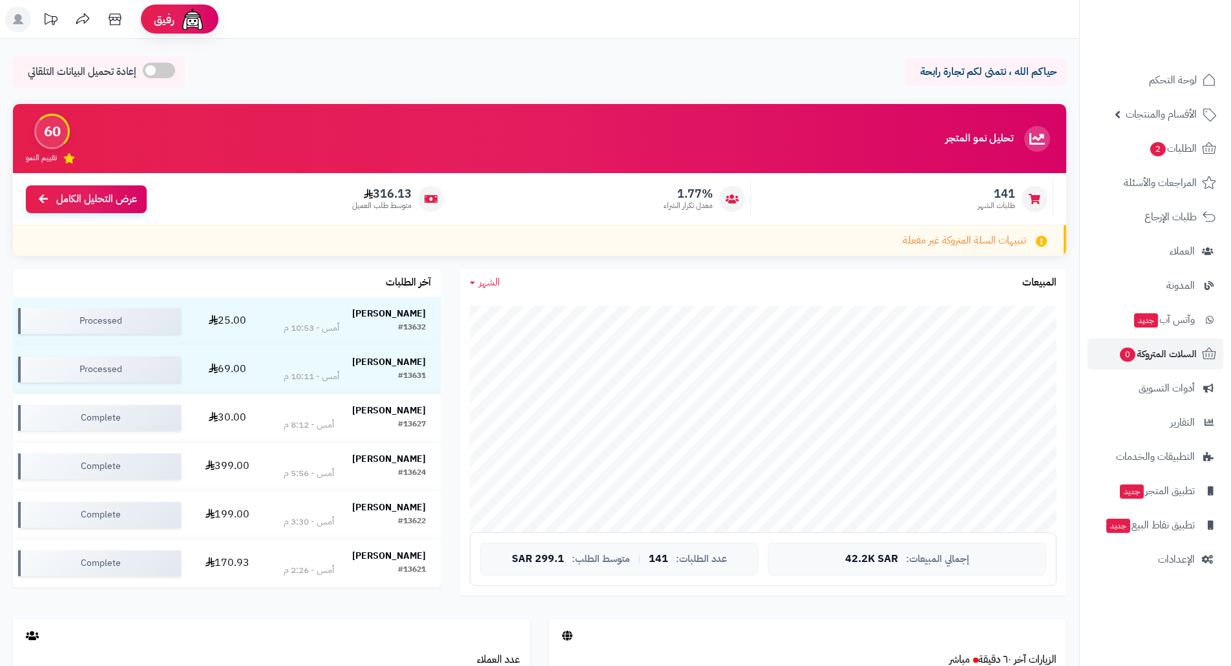  I want to click on span: وآتس آب, so click(1163, 320).